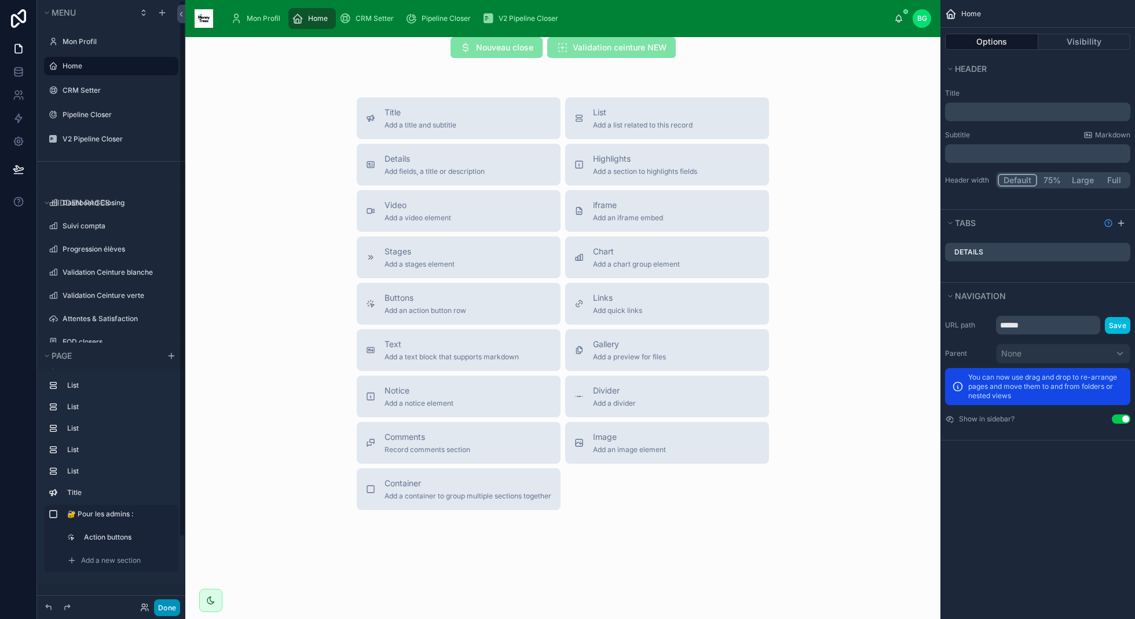 Image resolution: width=1135 pixels, height=619 pixels. Describe the element at coordinates (969, 252) in the screenshot. I see `label: Details` at that location.